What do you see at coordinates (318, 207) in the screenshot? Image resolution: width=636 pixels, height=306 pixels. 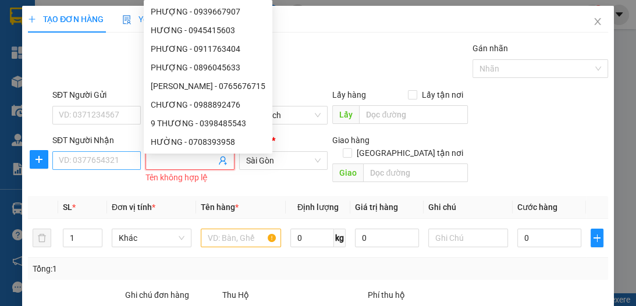 I see `span: Định lượng` at bounding box center [318, 207].